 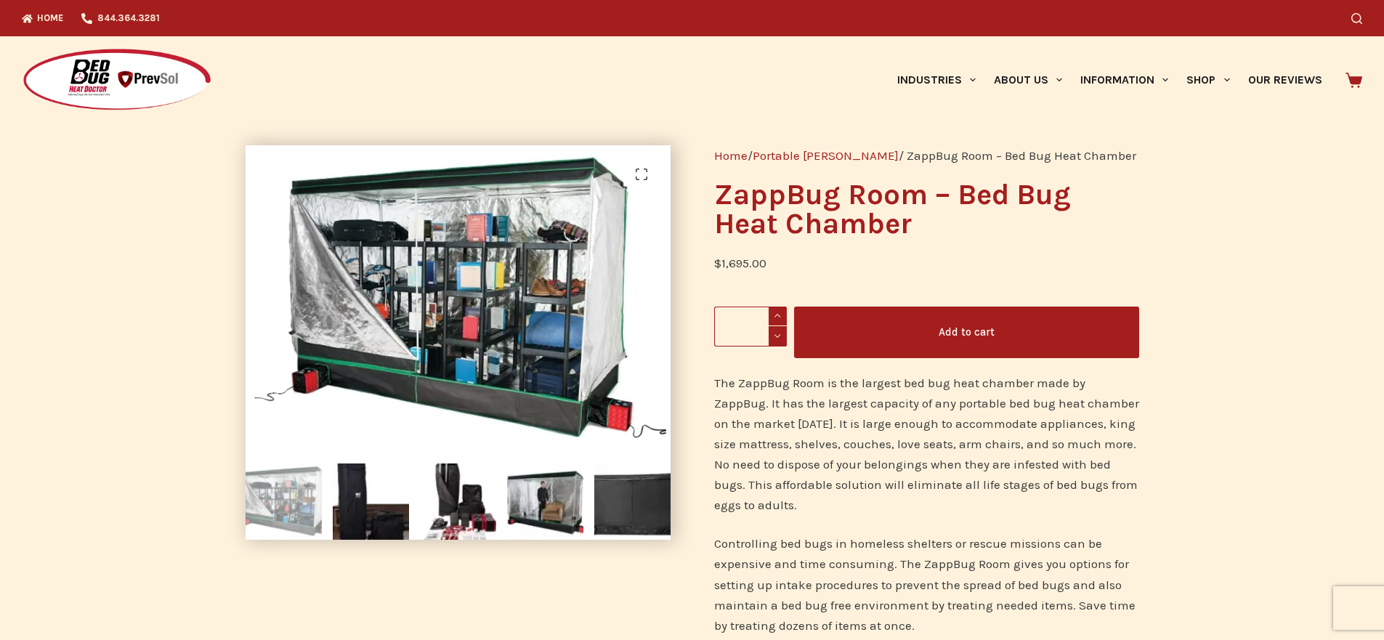 I want to click on nav: Breadcrumb, so click(x=926, y=155).